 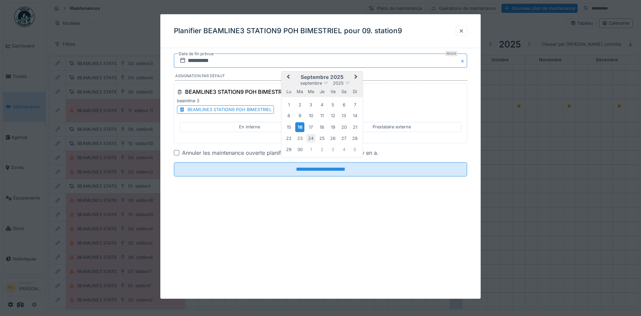 What do you see at coordinates (322, 116) in the screenshot?
I see `div: Choose jeudi 11 septembre 2025` at bounding box center [322, 116].